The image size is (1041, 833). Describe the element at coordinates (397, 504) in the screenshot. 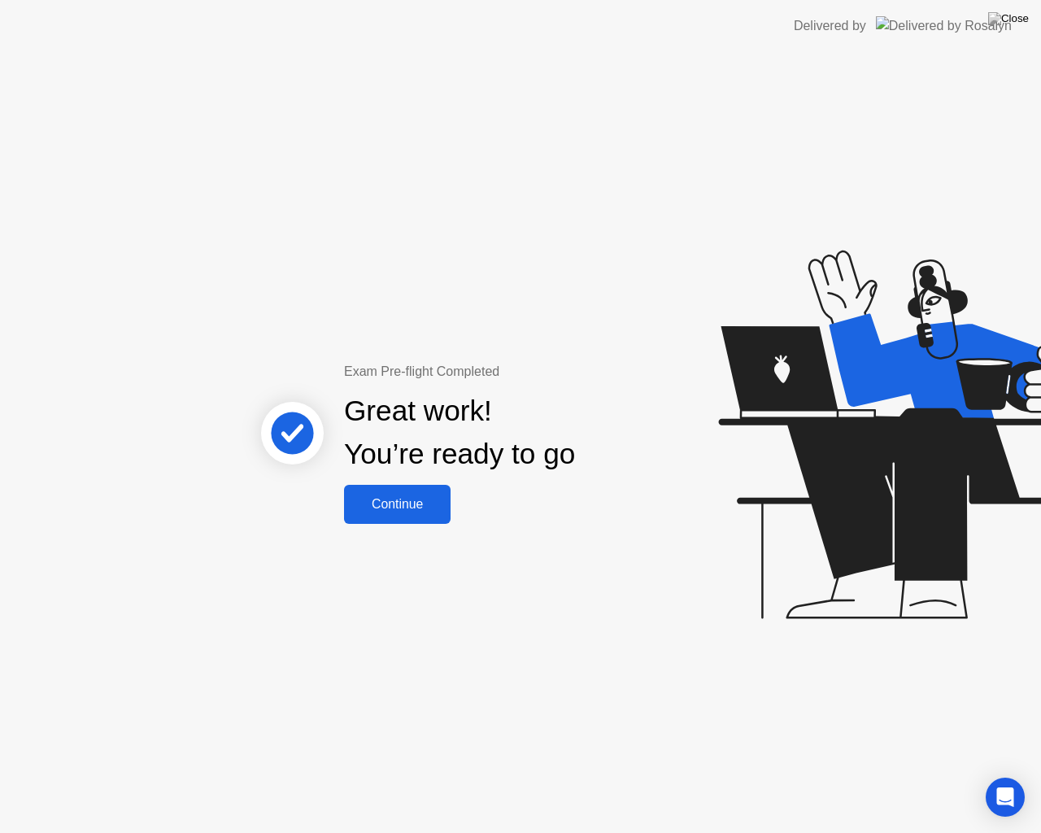

I see `div: Continue` at that location.